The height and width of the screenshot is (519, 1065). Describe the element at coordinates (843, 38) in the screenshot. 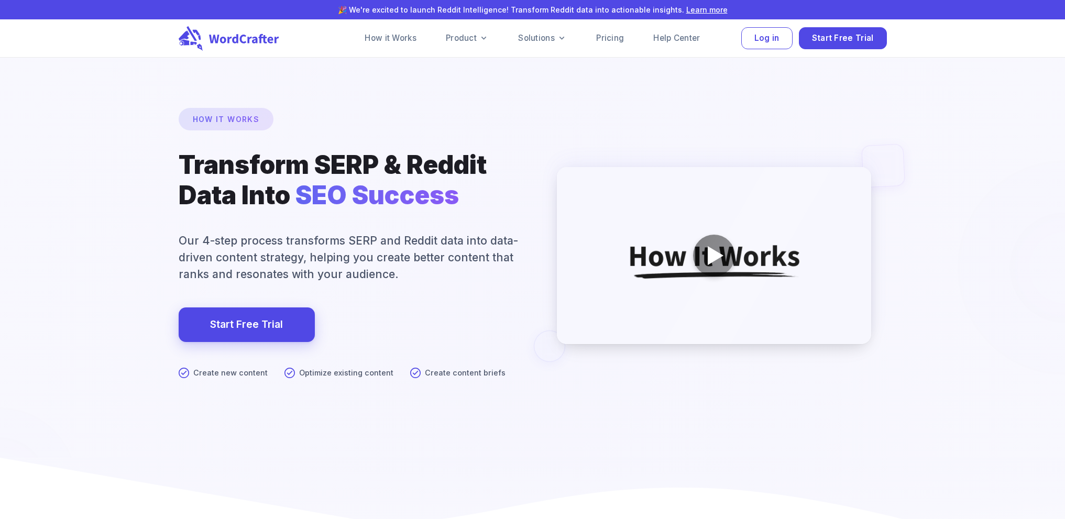

I see `button: Start Free Trial` at that location.